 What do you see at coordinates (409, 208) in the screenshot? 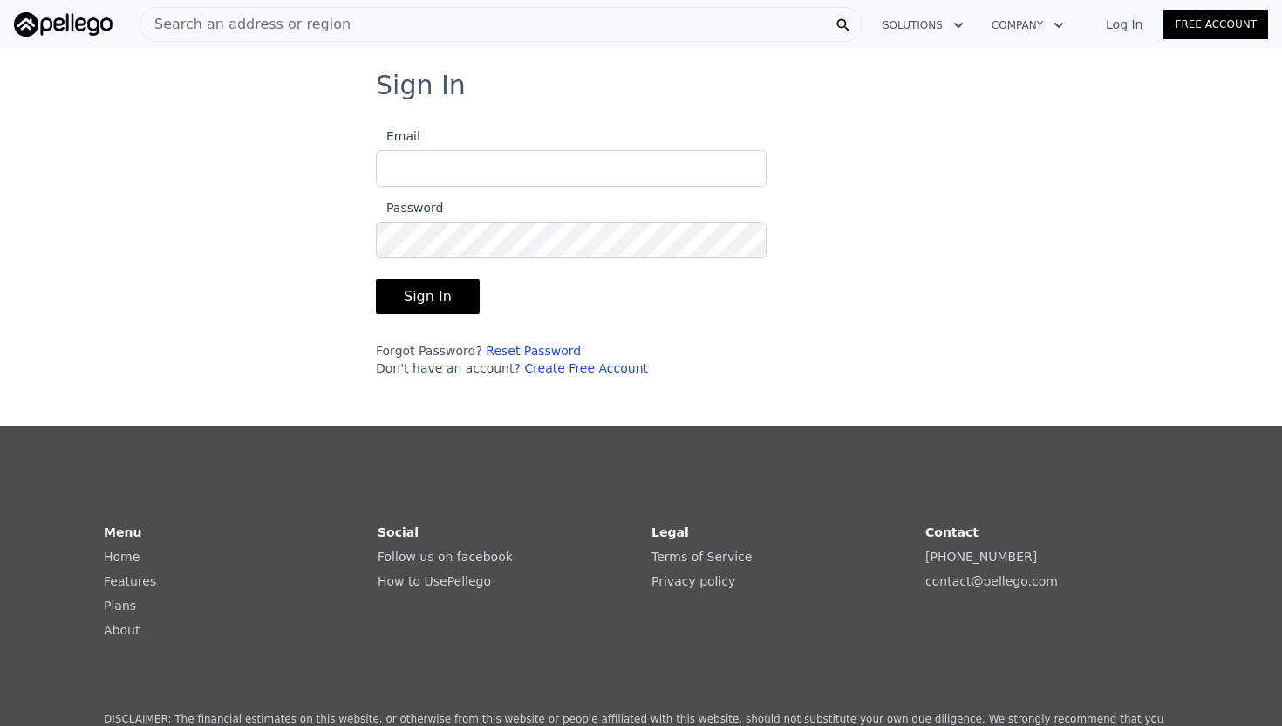
I see `span: Password` at bounding box center [409, 208].